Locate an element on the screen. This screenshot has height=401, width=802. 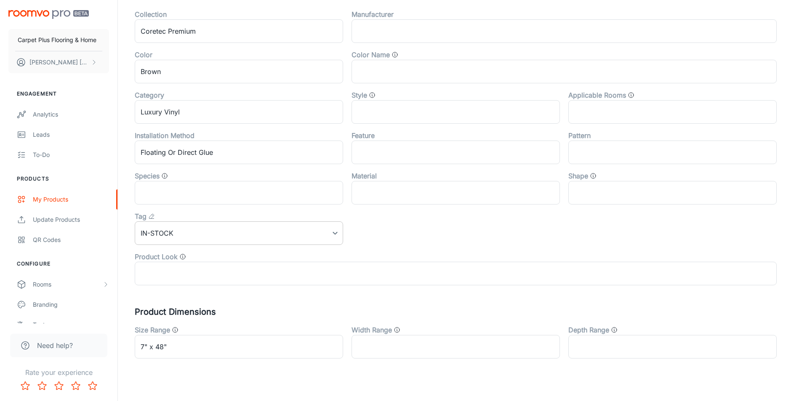
label: Applicable Rooms is located at coordinates (597, 95).